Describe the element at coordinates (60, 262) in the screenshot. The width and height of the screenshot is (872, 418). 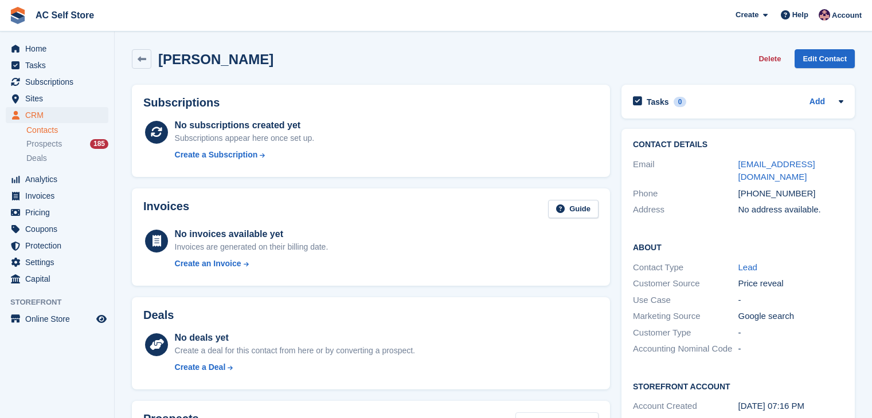
I see `span: Settings` at that location.